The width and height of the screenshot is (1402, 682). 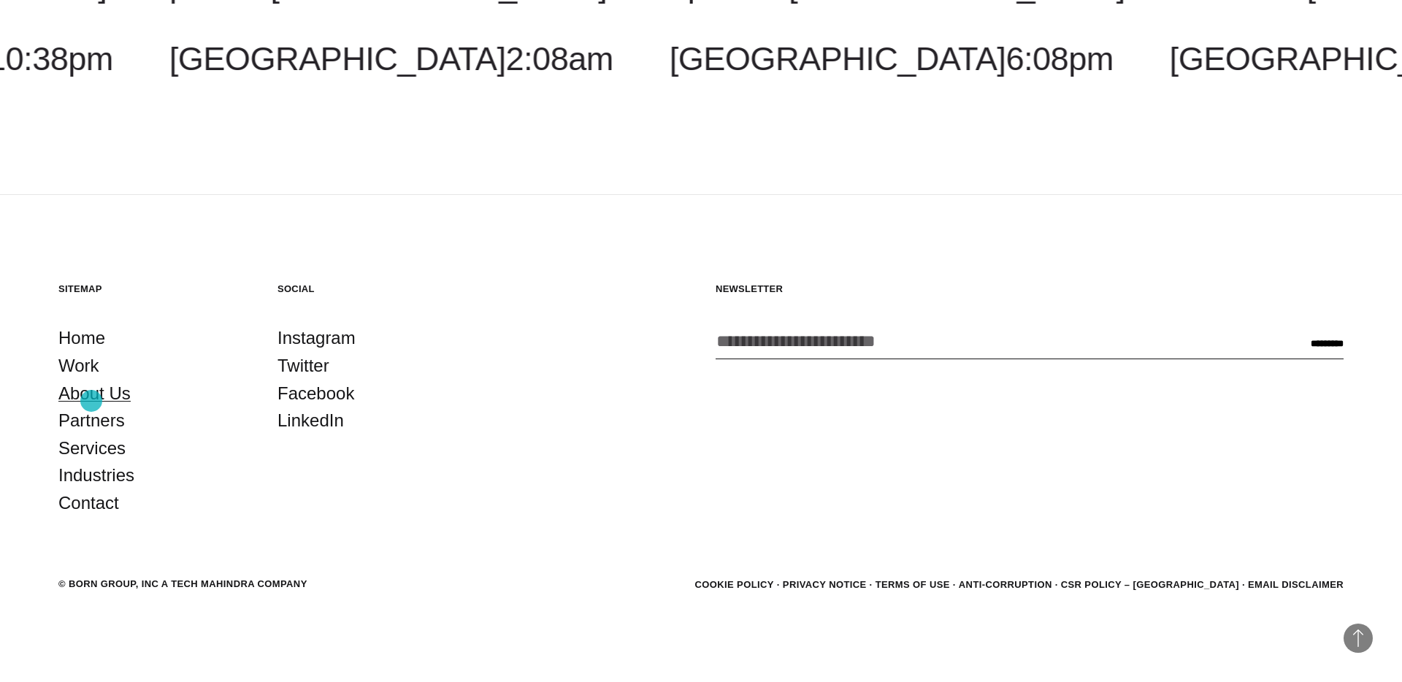 I want to click on a: Contact, so click(x=88, y=503).